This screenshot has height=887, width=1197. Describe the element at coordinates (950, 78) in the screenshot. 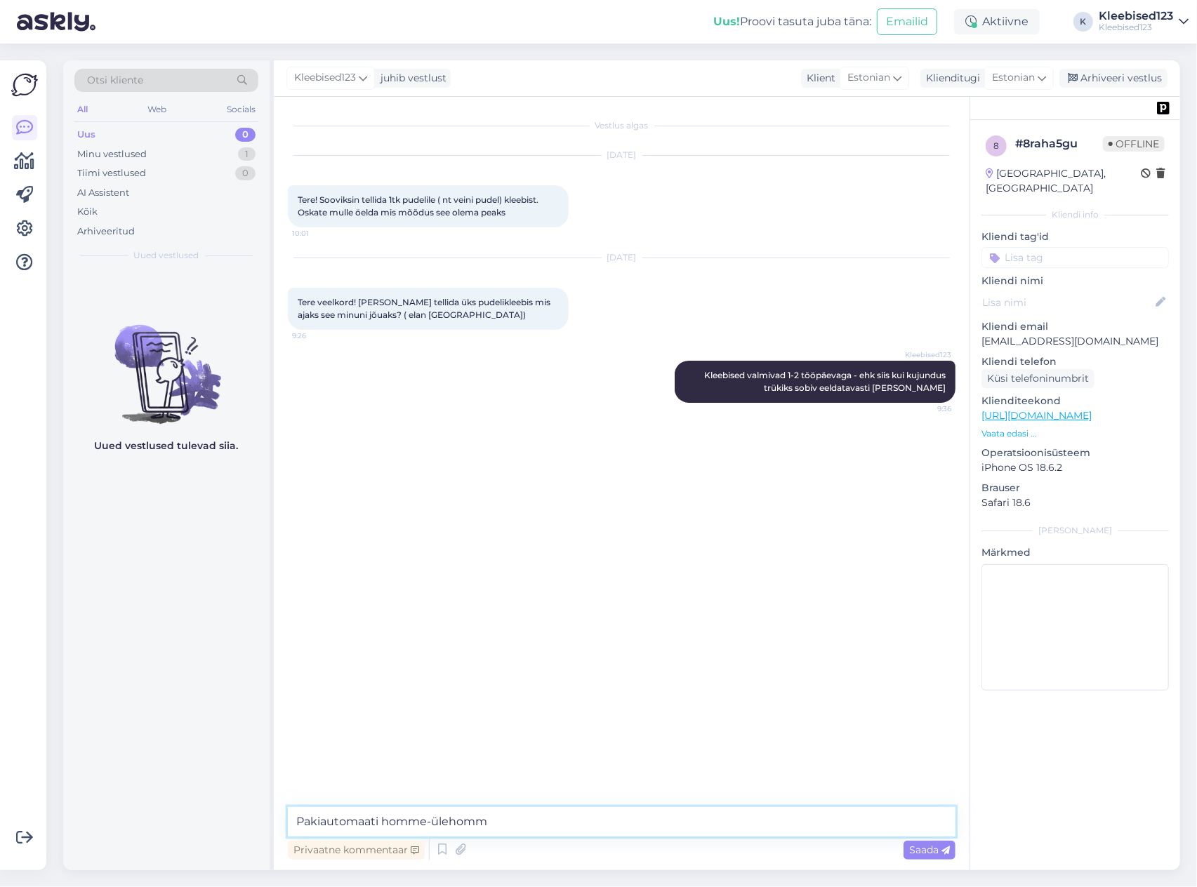

I see `div: Klienditugi` at that location.